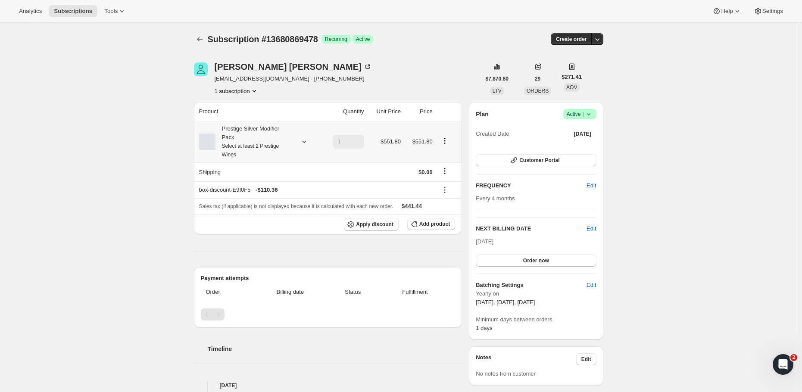 This screenshot has height=392, width=802. I want to click on h3: Notes, so click(526, 359).